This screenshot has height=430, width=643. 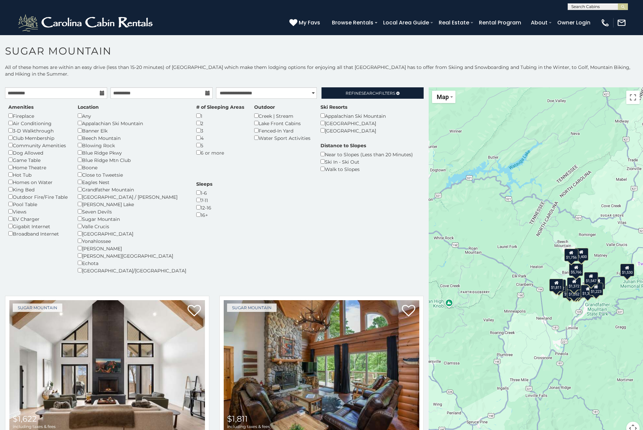 I want to click on label: Sleeps, so click(x=204, y=184).